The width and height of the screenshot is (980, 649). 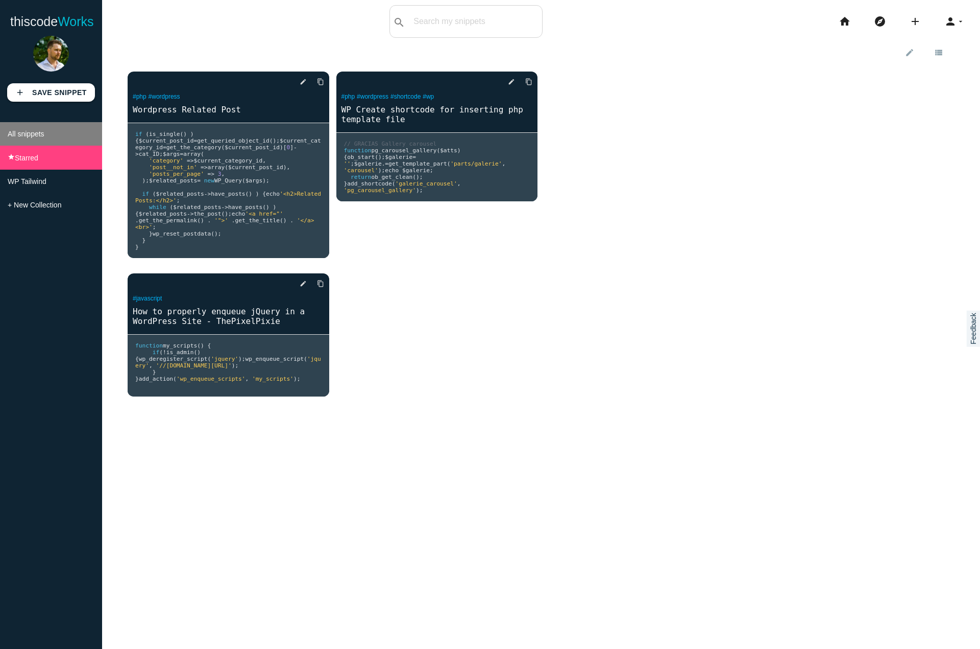 What do you see at coordinates (399, 21) in the screenshot?
I see `button: search` at bounding box center [399, 21].